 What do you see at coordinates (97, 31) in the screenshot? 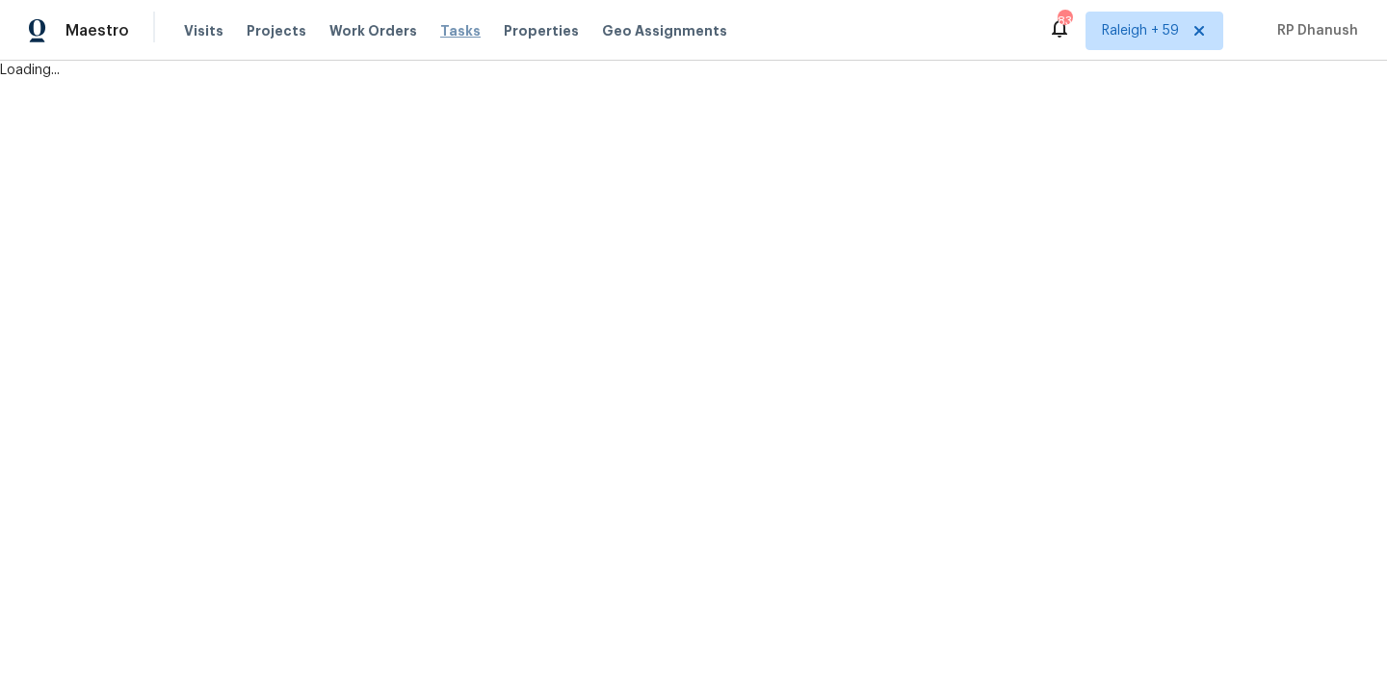
I see `span: Maestro` at bounding box center [97, 31].